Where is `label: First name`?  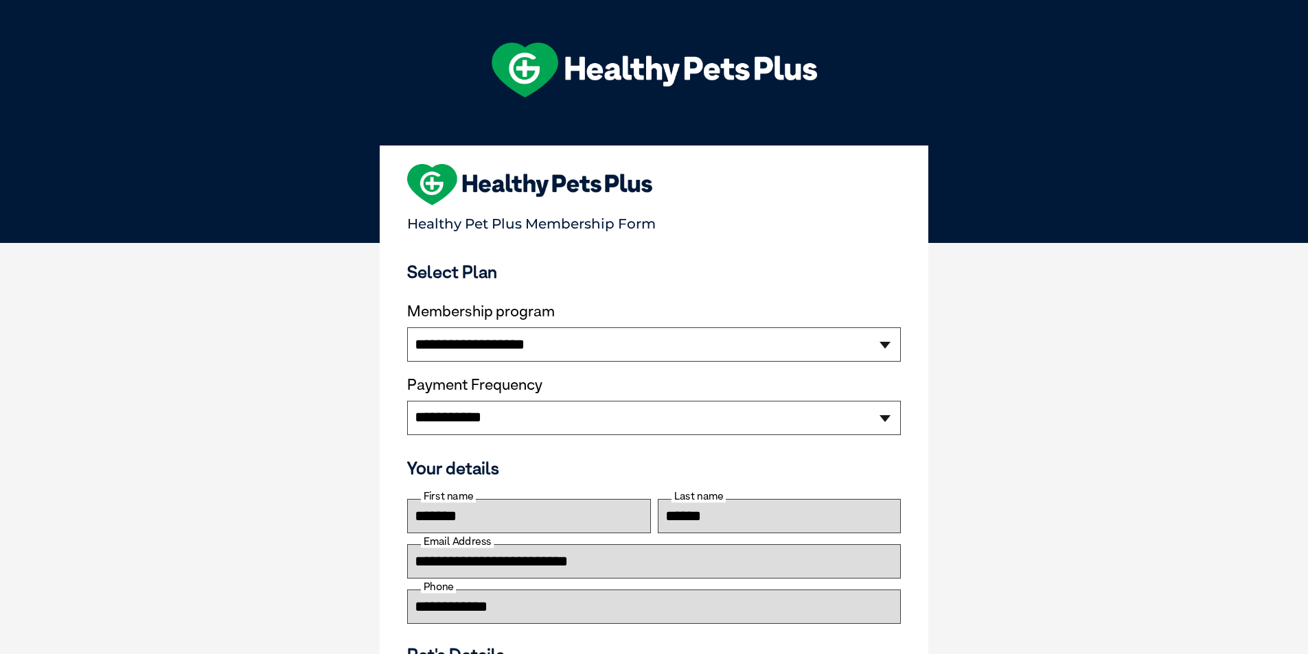 label: First name is located at coordinates (448, 496).